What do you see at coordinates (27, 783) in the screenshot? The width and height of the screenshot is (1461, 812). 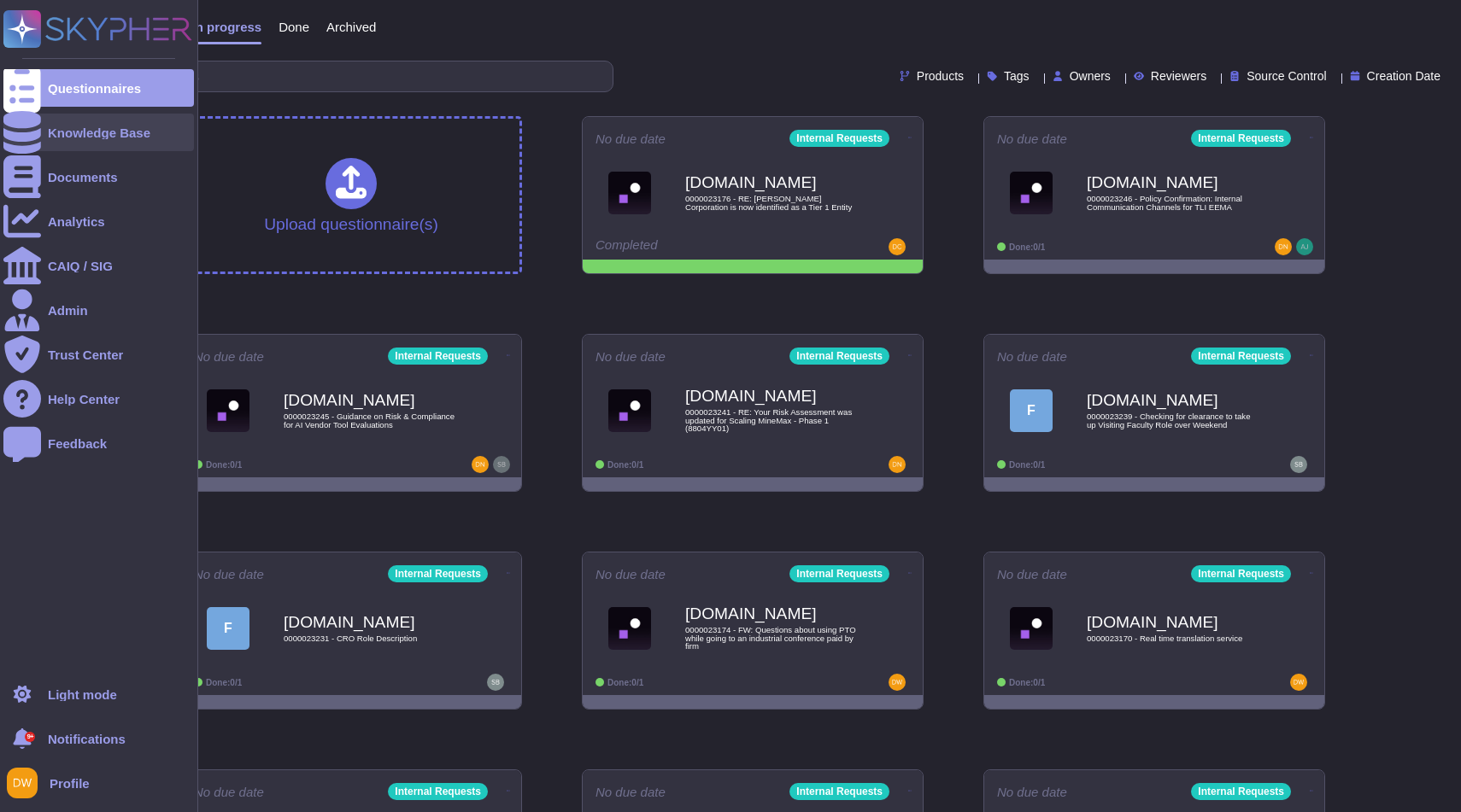 I see `button: user` at bounding box center [27, 783].